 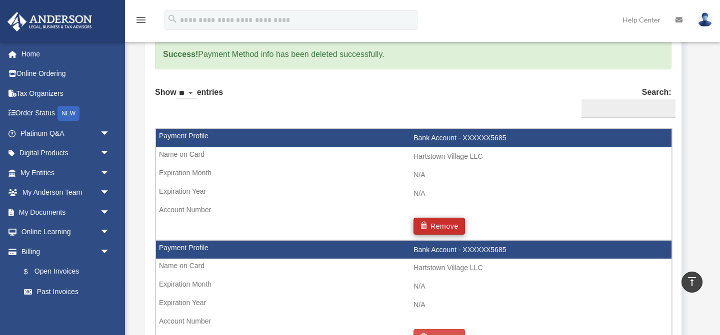 What do you see at coordinates (413, 54) in the screenshot?
I see `div: Payment Method info has been deleted successfully.` at bounding box center [413, 54].